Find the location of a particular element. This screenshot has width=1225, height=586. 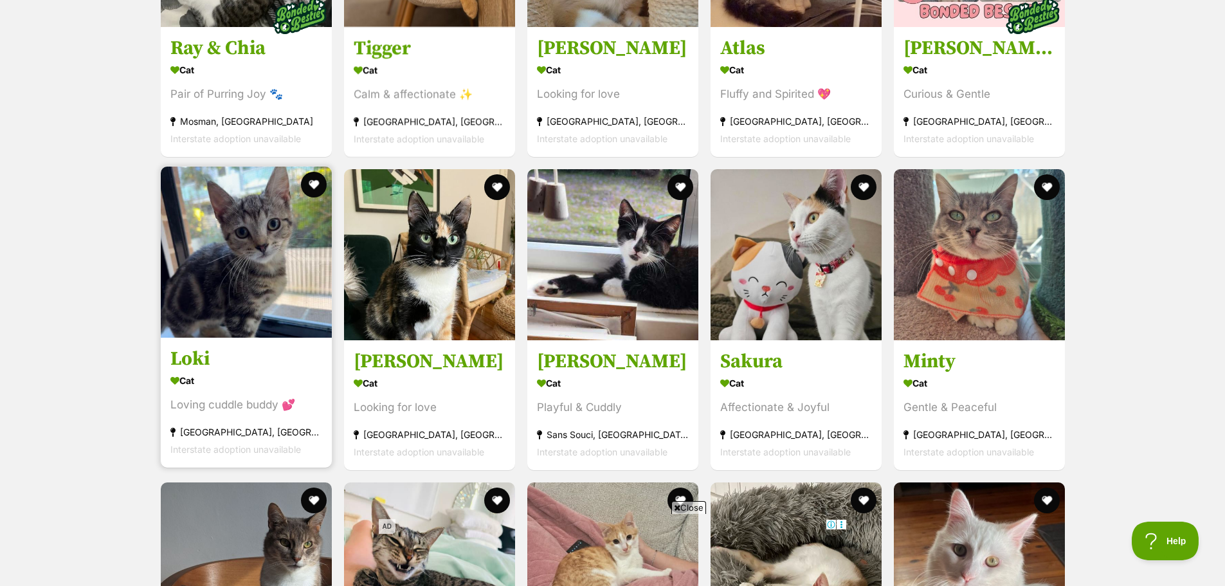

div: Gentle & Peaceful is located at coordinates (979, 407).